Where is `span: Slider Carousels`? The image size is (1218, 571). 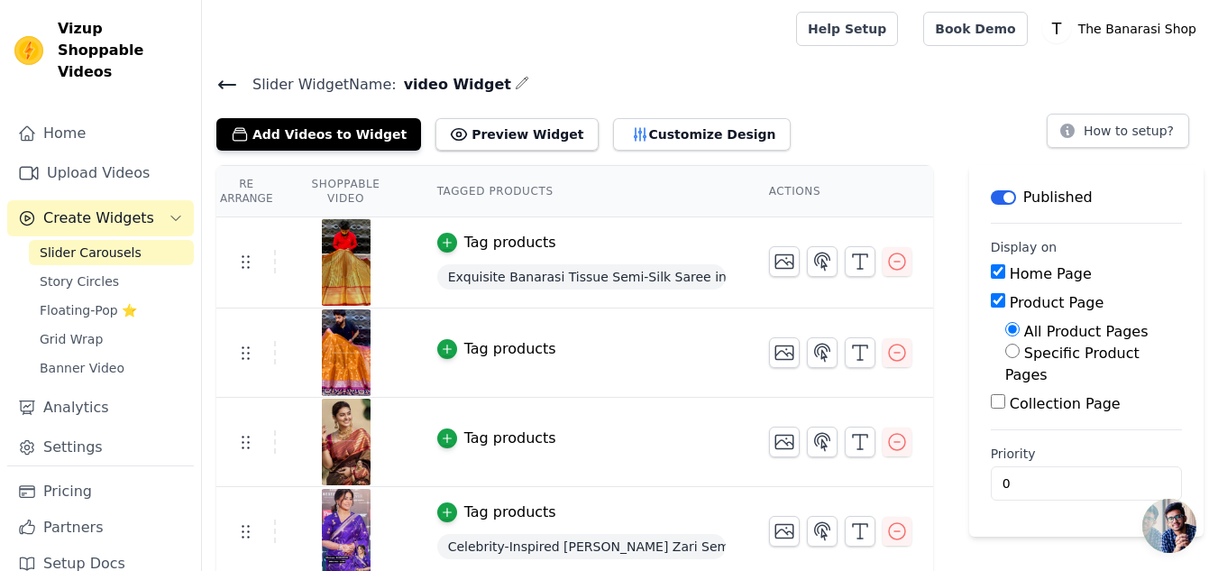 span: Slider Carousels is located at coordinates (90, 252).